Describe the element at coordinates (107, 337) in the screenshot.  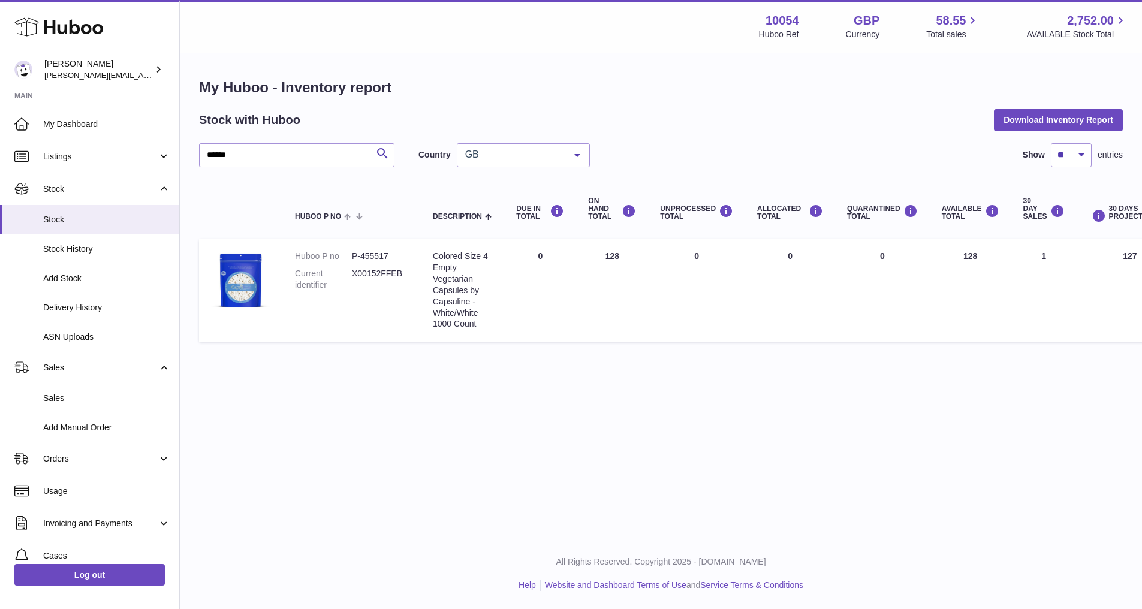
I see `span: ASN Uploads` at that location.